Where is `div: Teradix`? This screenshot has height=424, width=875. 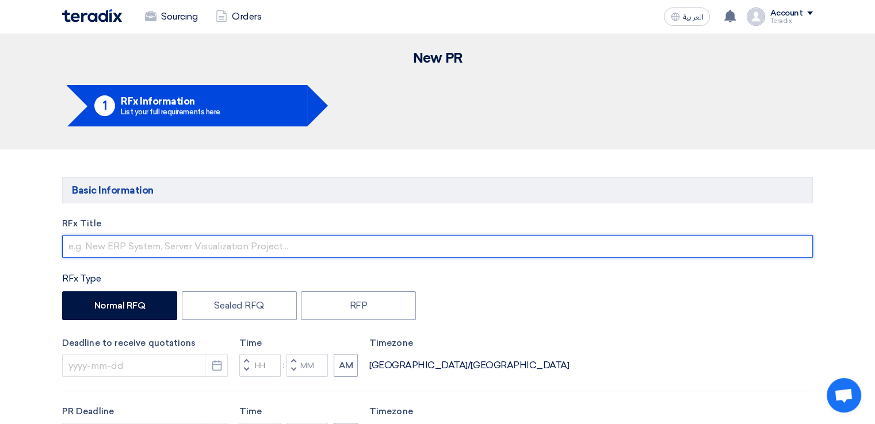
div: Teradix is located at coordinates (791, 21).